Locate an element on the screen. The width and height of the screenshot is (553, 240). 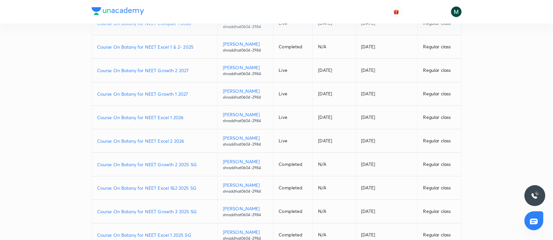
img: ttu is located at coordinates (535, 195).